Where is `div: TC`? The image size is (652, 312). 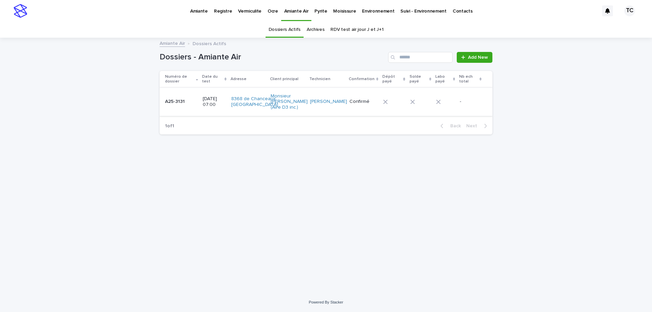
div: TC is located at coordinates (630, 11).